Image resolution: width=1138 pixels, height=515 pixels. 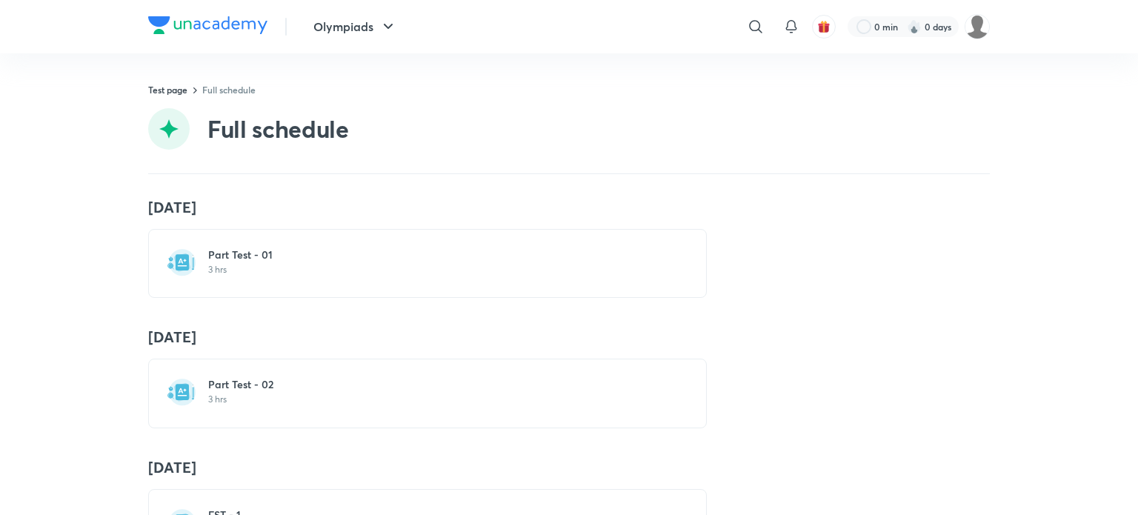 What do you see at coordinates (914, 27) in the screenshot?
I see `img: streak` at bounding box center [914, 27].